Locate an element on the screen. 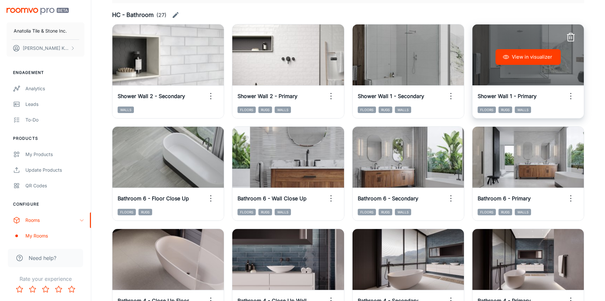  button: Rate 4 star is located at coordinates (59, 289).